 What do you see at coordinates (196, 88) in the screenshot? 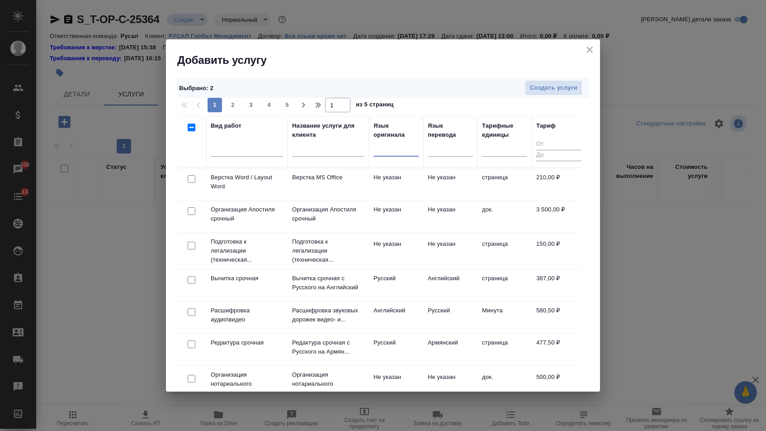
I see `span: Выбрано : 2` at bounding box center [196, 88].